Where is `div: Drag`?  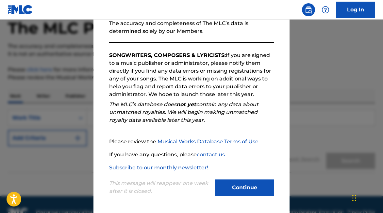 div: Drag is located at coordinates (354, 198).